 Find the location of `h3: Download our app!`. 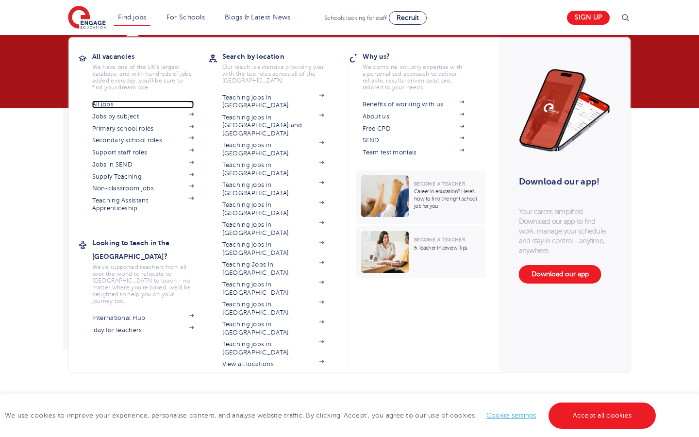

h3: Download our app! is located at coordinates (562, 181).